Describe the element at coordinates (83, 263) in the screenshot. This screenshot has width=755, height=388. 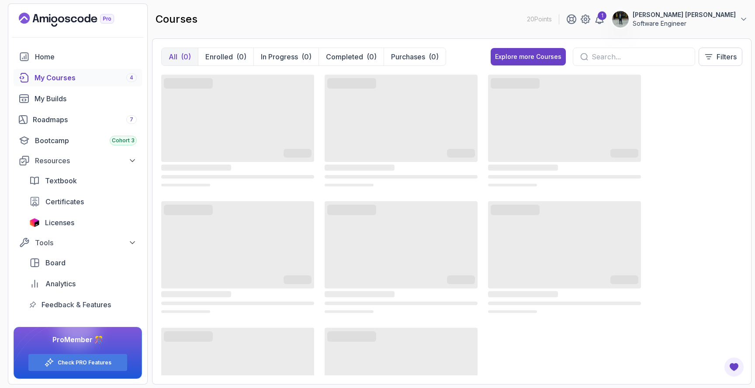
I see `a: board` at that location.